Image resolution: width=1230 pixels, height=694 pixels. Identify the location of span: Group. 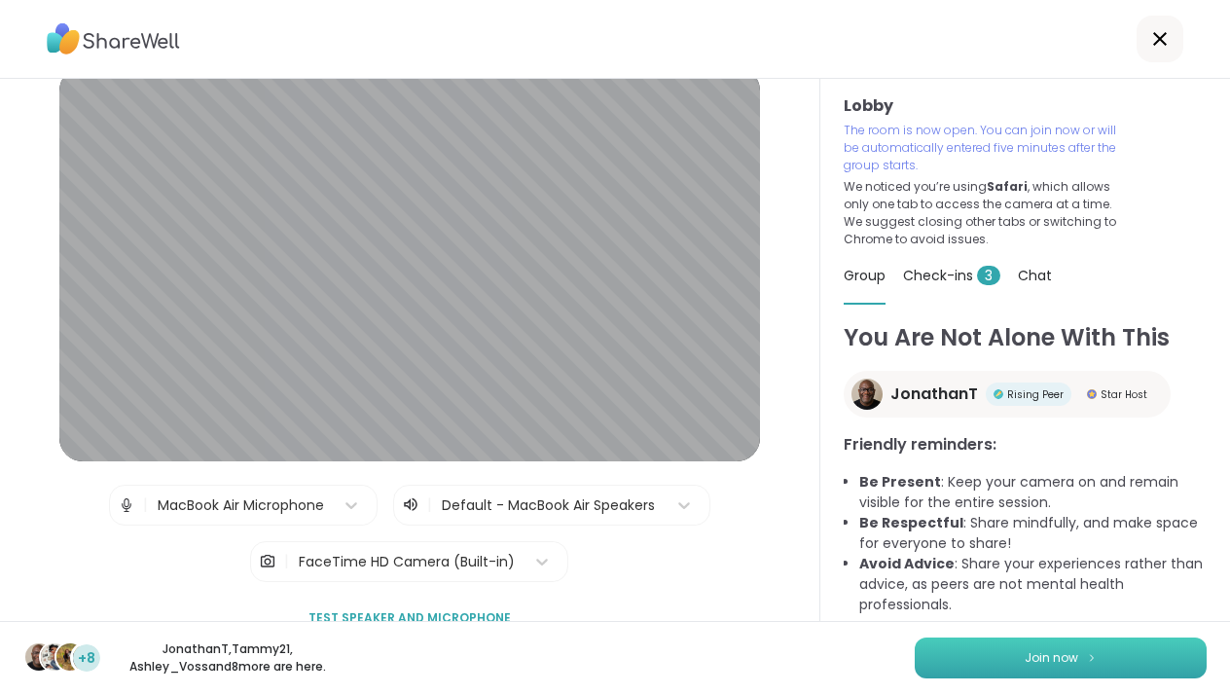
(864, 275).